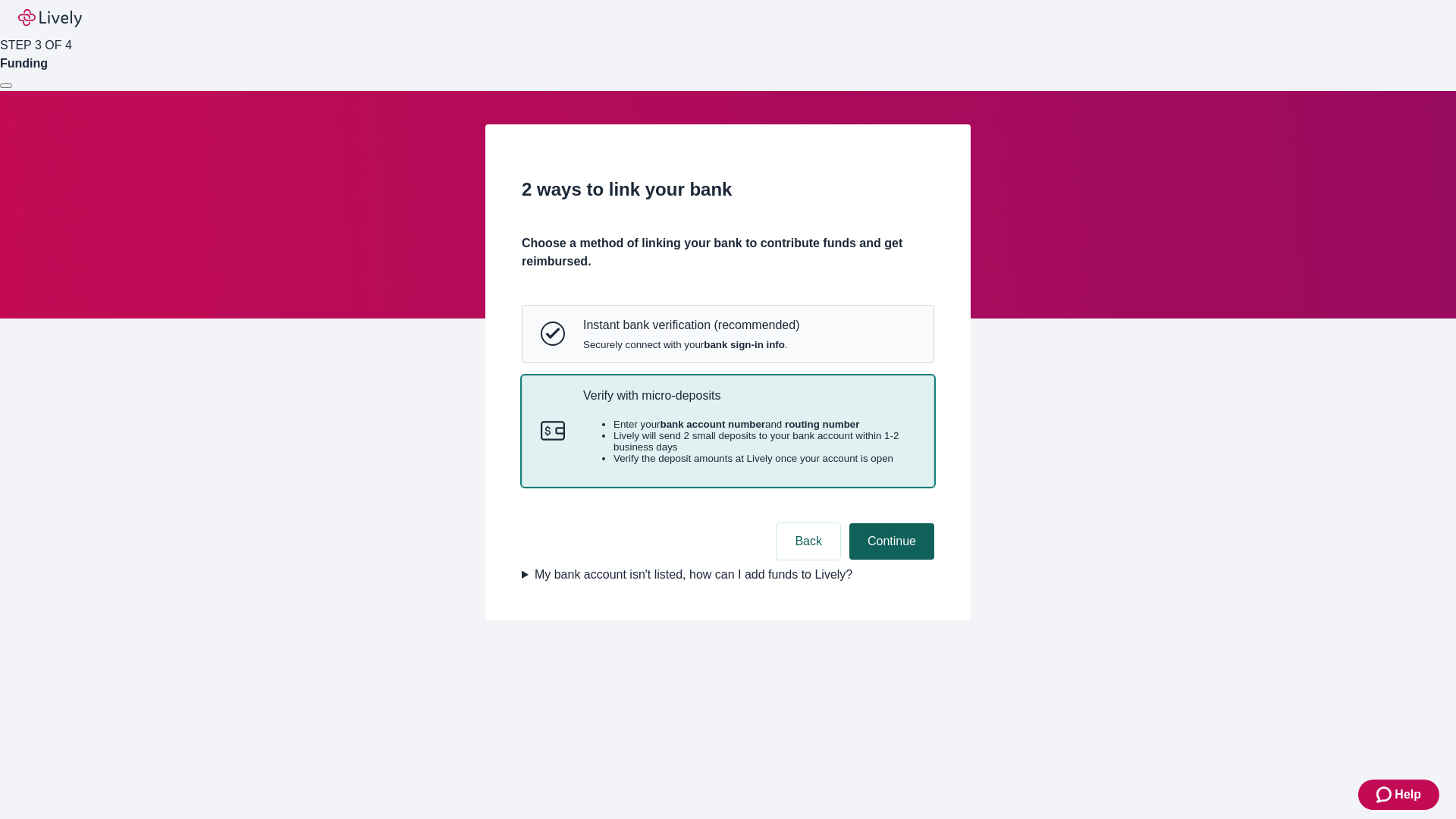  What do you see at coordinates (728, 334) in the screenshot?
I see `button: Instant bank verificationInstant bank verification (recommended)Securely connect with yourbank si...` at bounding box center [728, 334].